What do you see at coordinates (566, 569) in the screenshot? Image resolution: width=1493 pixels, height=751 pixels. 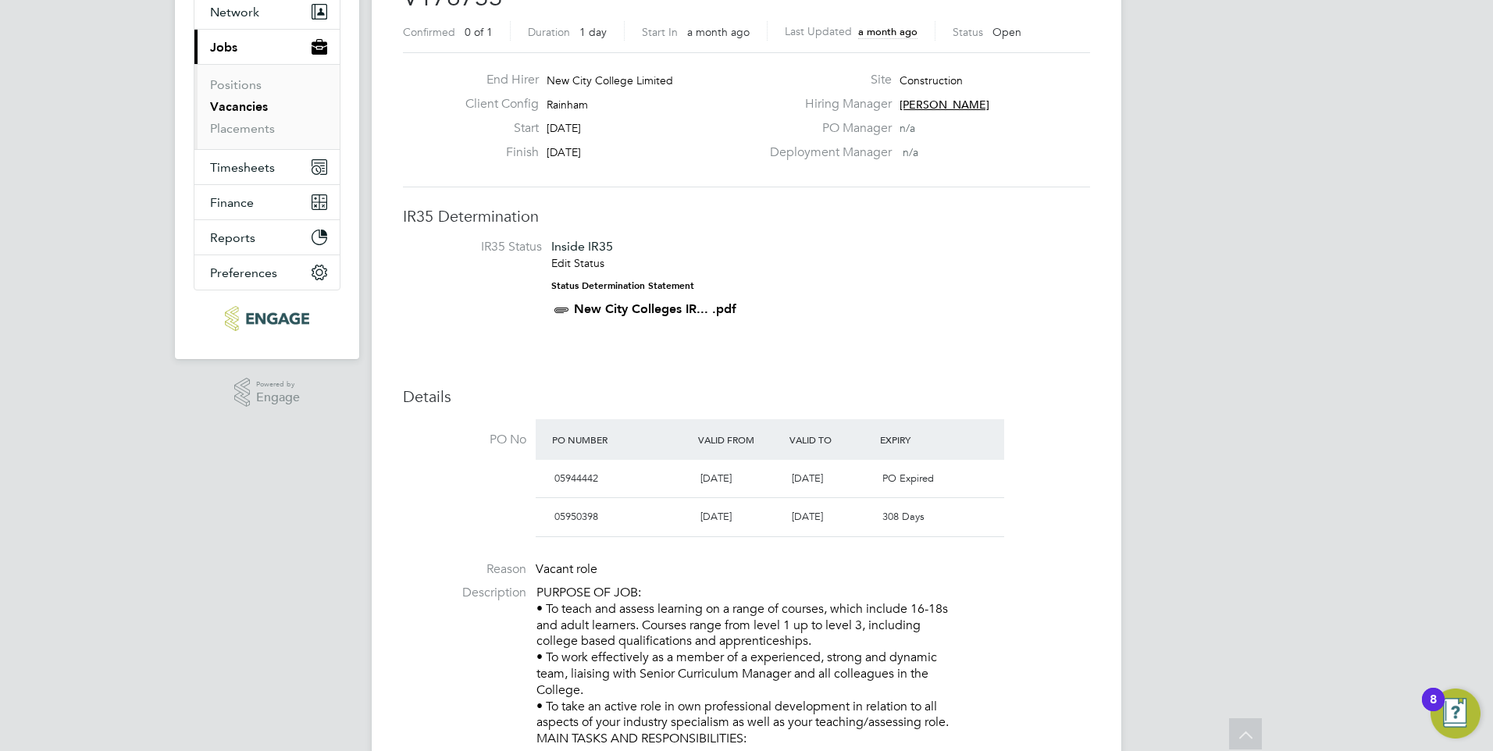 I see `span: Vacant role` at bounding box center [566, 569].